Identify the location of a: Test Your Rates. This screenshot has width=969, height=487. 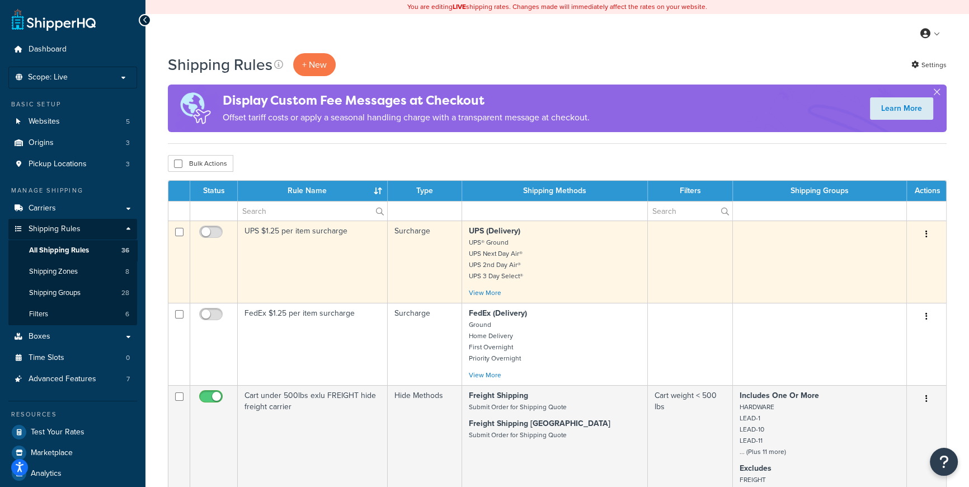
(73, 432).